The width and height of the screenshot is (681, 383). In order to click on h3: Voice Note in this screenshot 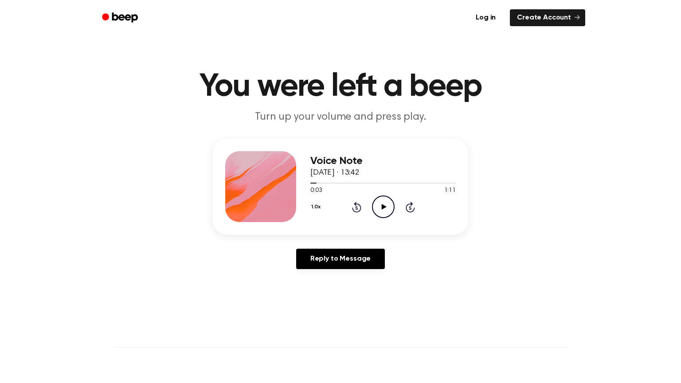, I will do `click(383, 161)`.